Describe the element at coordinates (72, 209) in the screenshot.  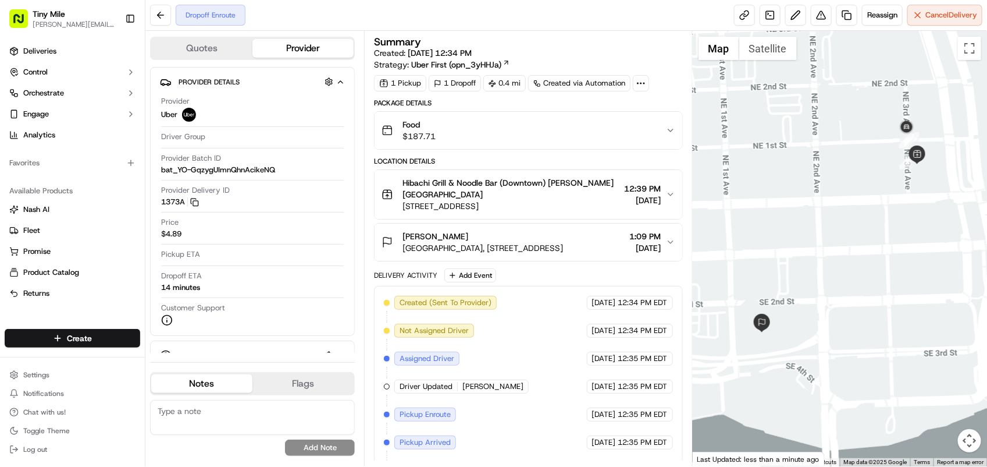
I see `button: Nash AI` at that location.